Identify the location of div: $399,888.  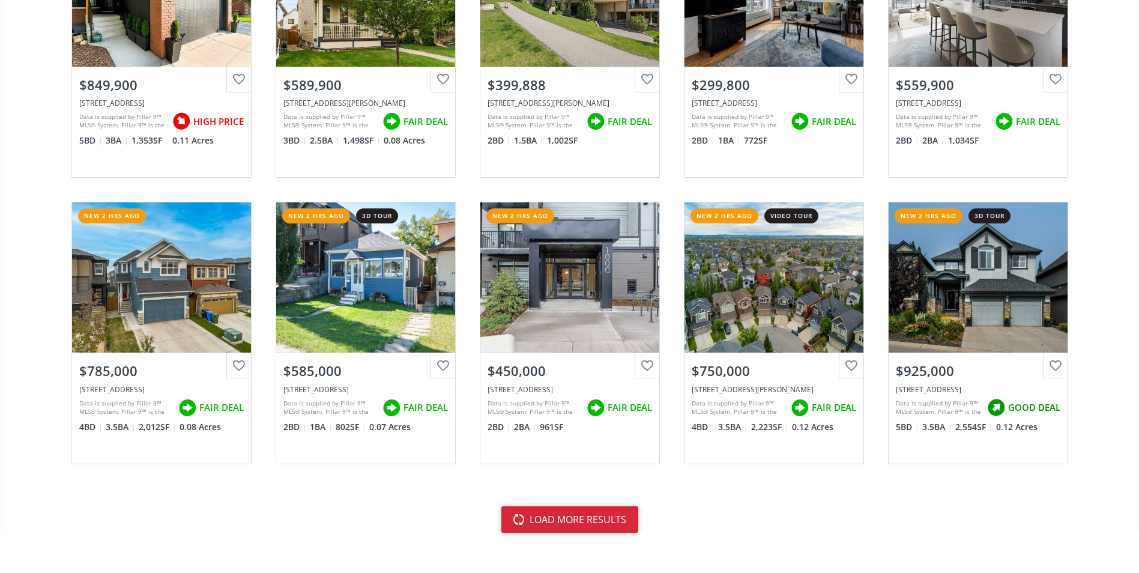
(570, 85).